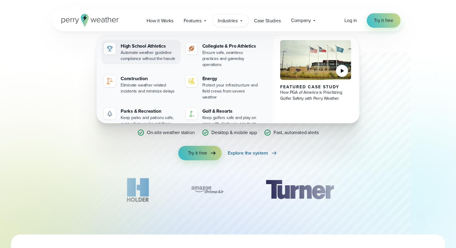 This screenshot has height=248, width=456. I want to click on div: Keep golfers safe and play on pace with alerts you can trust, so click(231, 121).